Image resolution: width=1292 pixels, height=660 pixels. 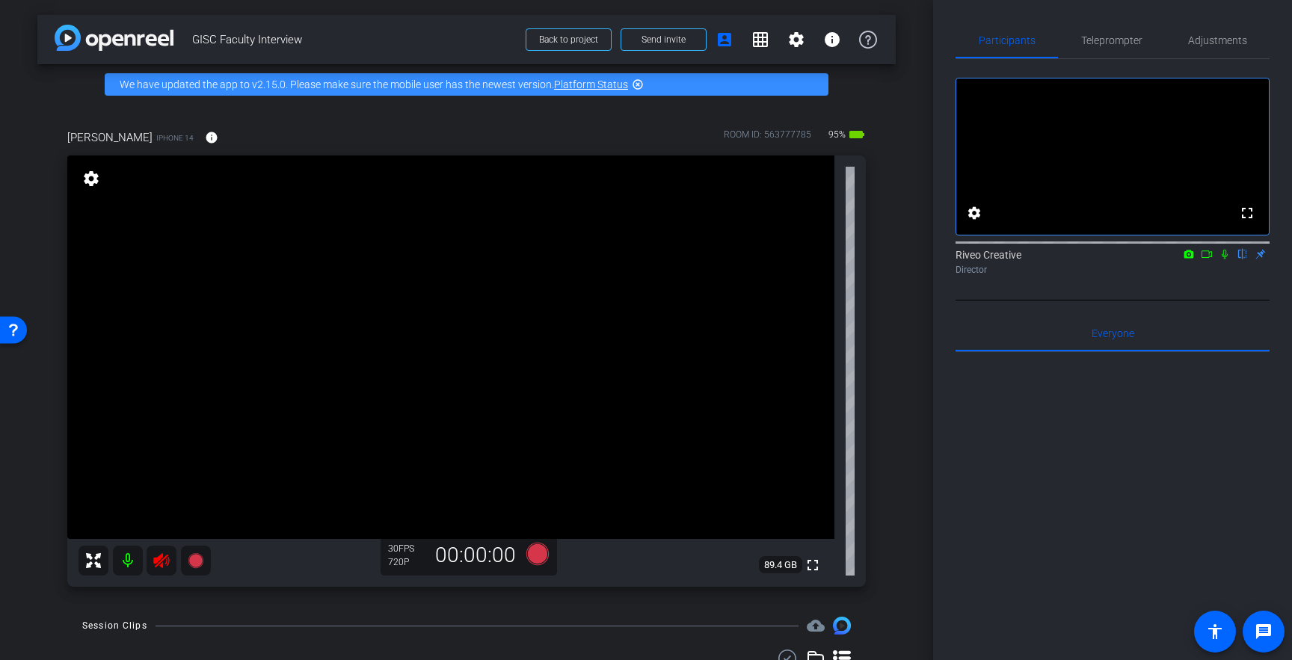 What do you see at coordinates (466, 84) in the screenshot?
I see `div: We have updated the app to v2.15.0. Please make sure the mobile user has the newest version.` at bounding box center [466, 84].